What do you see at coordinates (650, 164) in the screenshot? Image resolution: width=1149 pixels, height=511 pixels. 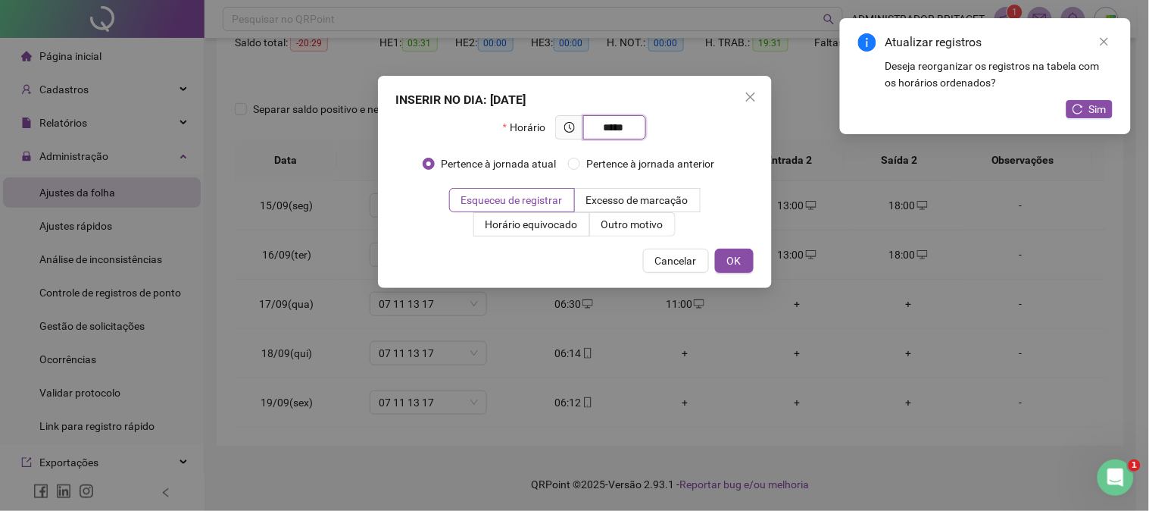 I see `span: Pertence à jornada anterior` at bounding box center [650, 164].